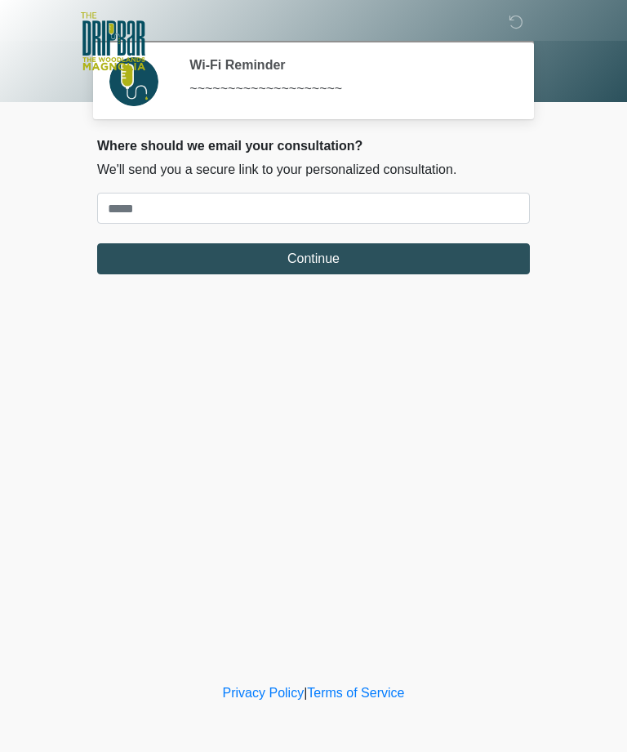  Describe the element at coordinates (264, 692) in the screenshot. I see `a: Privacy Policy` at that location.